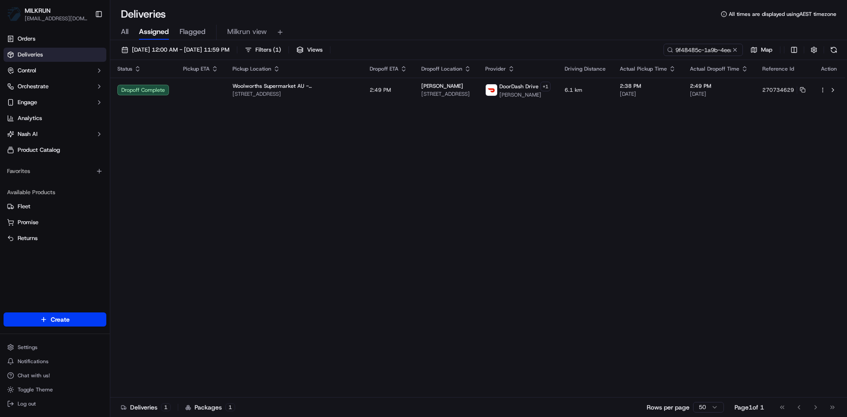  Describe the element at coordinates (55, 206) in the screenshot. I see `a: Fleet` at that location.